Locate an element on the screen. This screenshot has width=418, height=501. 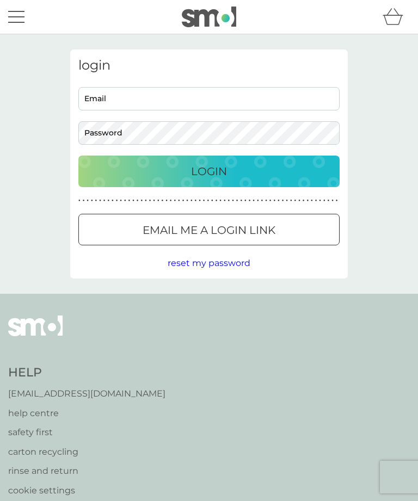
a: safety first is located at coordinates (86, 432).